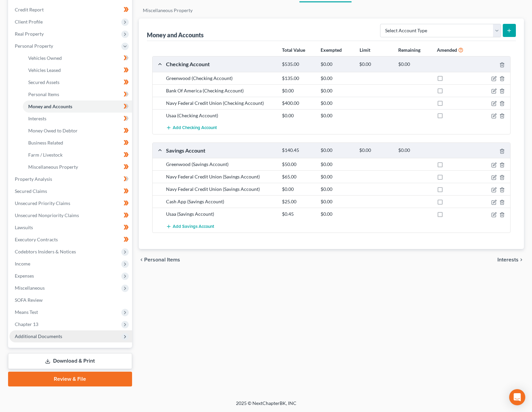 The height and width of the screenshot is (412, 532). What do you see at coordinates (29, 34) in the screenshot?
I see `span: Real Property` at bounding box center [29, 34].